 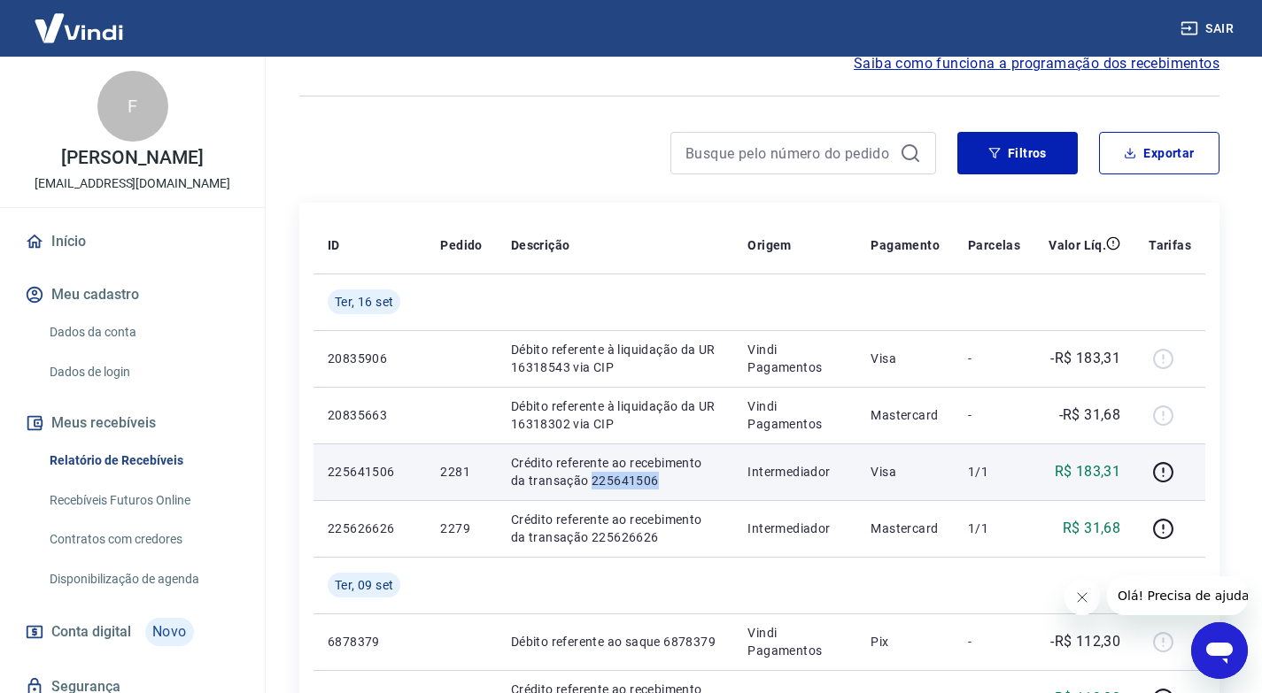 What do you see at coordinates (615, 472) in the screenshot?
I see `p: Crédito referente ao recebimento da transação 225641506` at bounding box center [615, 472].